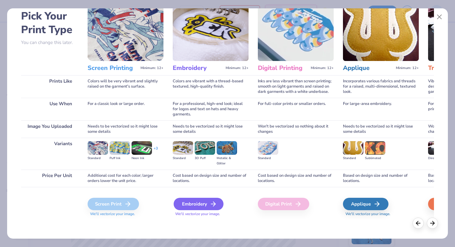 Image resolution: width=455 pixels, height=247 pixels. Describe the element at coordinates (295, 86) in the screenshot. I see `div: Inks are less vibrant than screen printing; smooth on light garments and raised on dark garments ...` at that location.